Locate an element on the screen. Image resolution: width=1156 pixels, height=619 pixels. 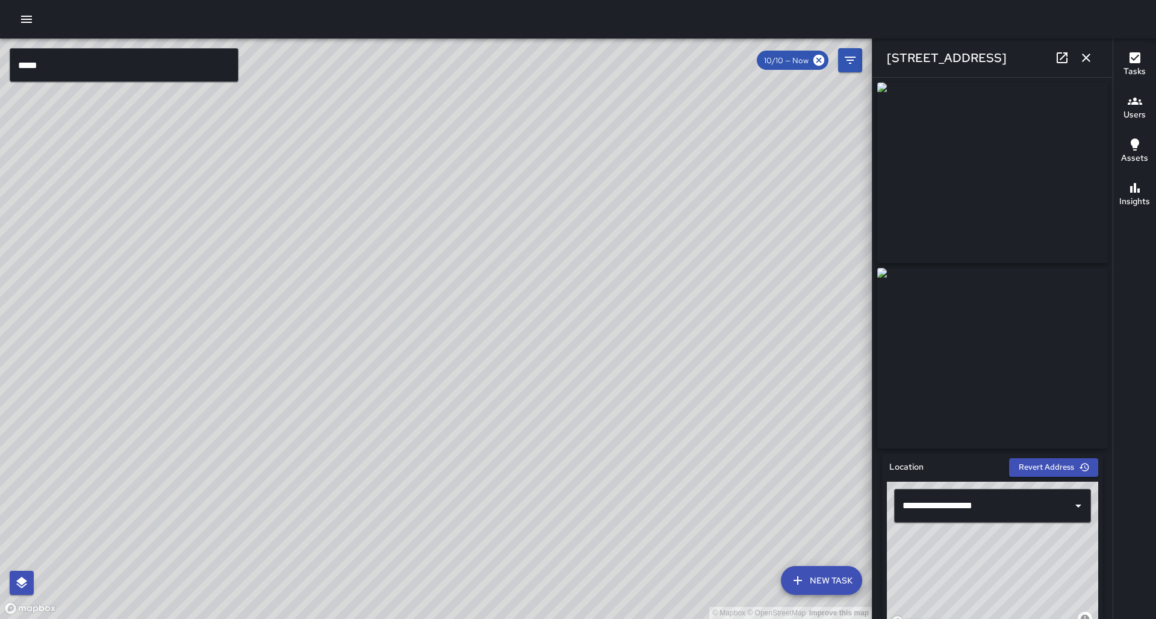
div: 10/10 — Now is located at coordinates (793, 60).